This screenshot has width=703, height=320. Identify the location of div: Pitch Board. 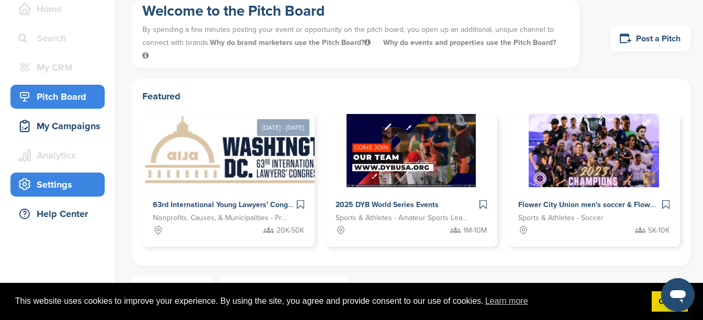
(60, 97).